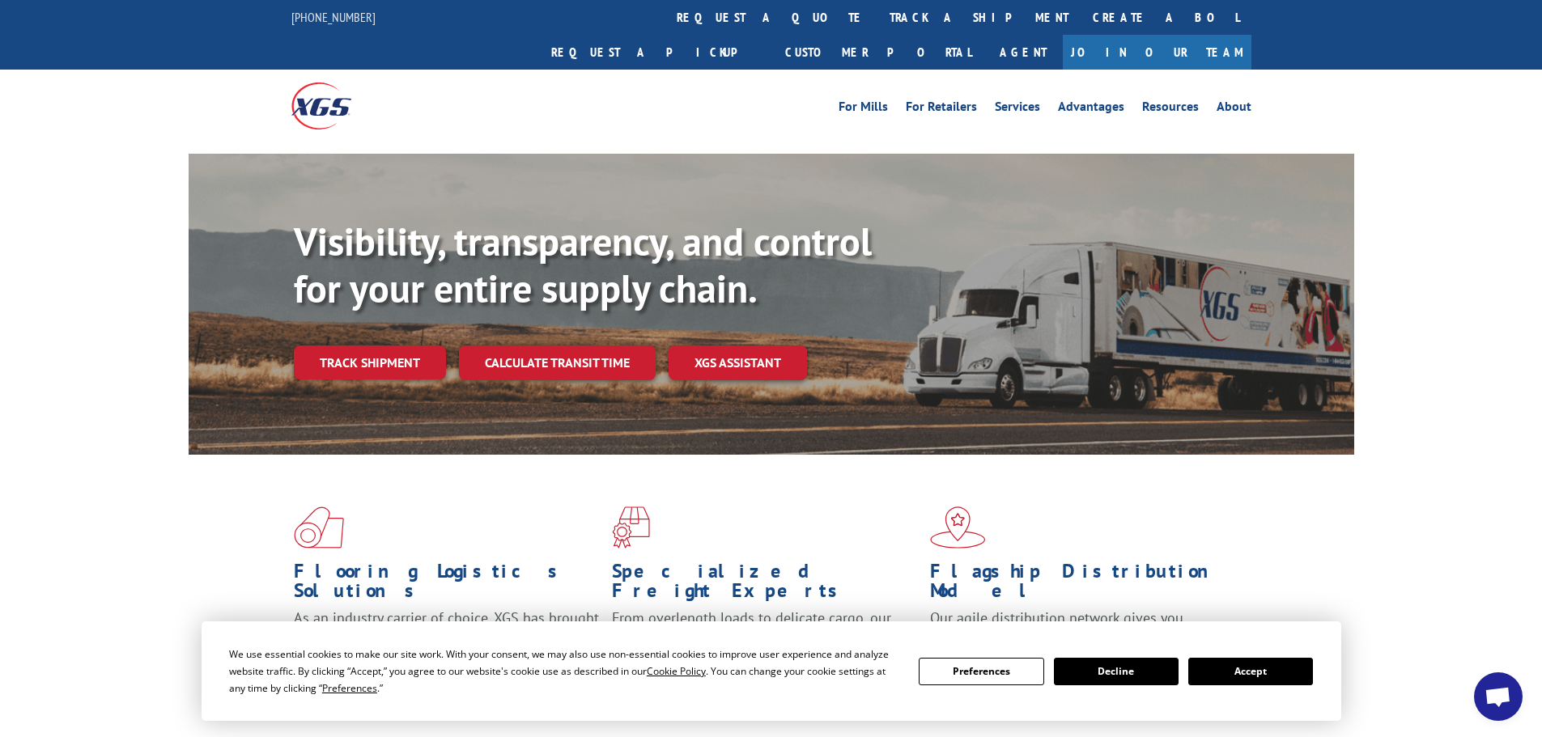  I want to click on button: Preferences, so click(981, 672).